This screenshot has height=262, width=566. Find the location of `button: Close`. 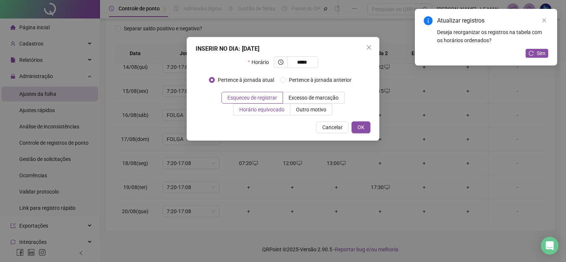

button: Close is located at coordinates (369, 47).